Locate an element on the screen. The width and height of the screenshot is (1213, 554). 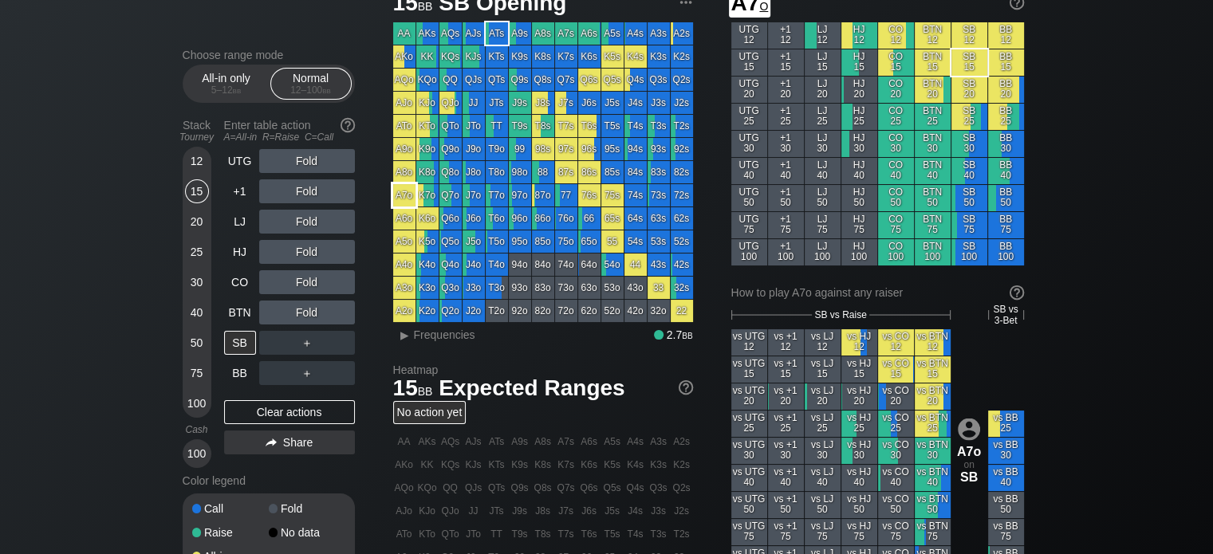
div: SB 75 is located at coordinates (969, 225).